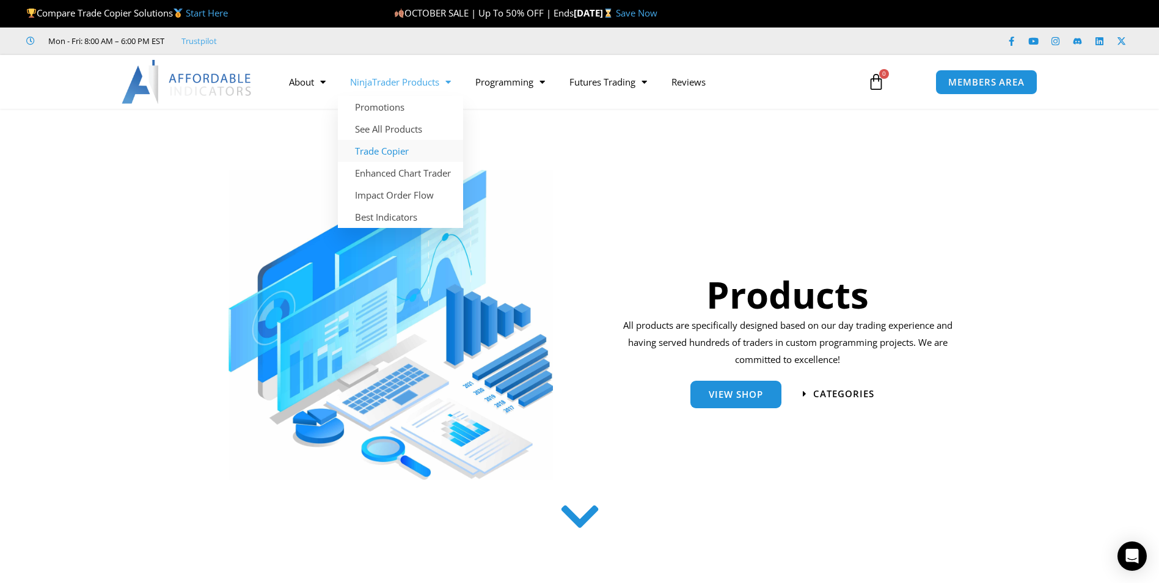 This screenshot has height=583, width=1159. Describe the element at coordinates (307, 82) in the screenshot. I see `a: About` at that location.